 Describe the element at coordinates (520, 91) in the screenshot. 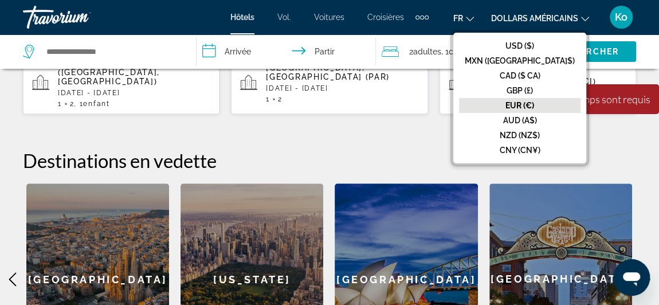

I see `font: GBP (£)` at that location.